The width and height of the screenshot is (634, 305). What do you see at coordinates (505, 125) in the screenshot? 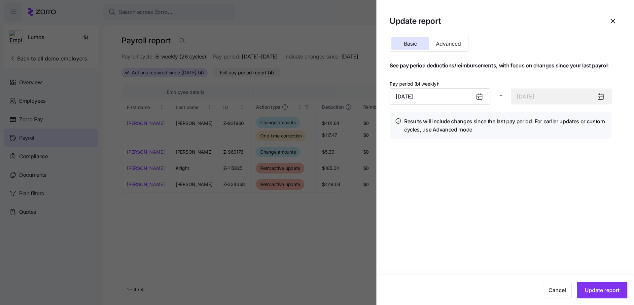
I see `h4: Results will include changes since the last pay period. For earlier updates or custom cycles, use` at bounding box center [505, 125].